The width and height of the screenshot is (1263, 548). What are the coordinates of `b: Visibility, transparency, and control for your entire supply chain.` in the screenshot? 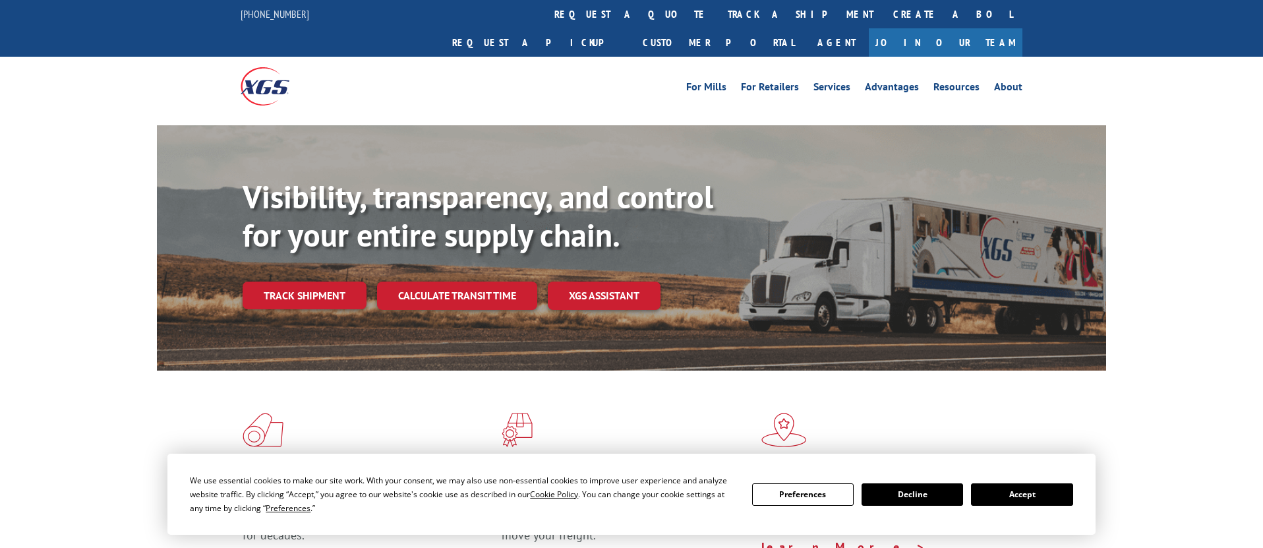 It's located at (478, 215).